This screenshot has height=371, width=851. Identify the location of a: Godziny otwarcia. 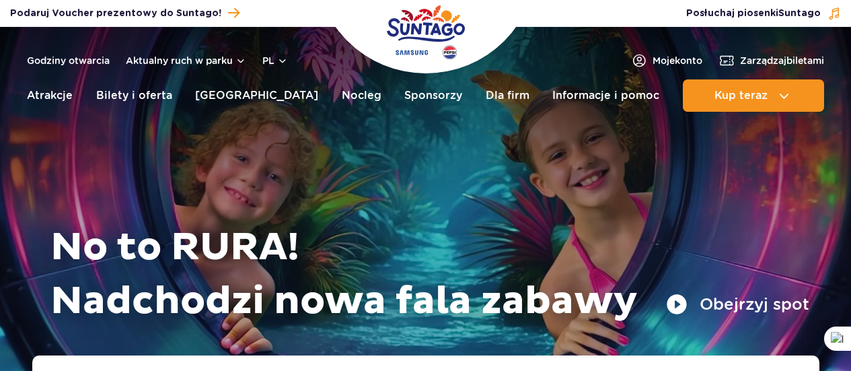
(68, 61).